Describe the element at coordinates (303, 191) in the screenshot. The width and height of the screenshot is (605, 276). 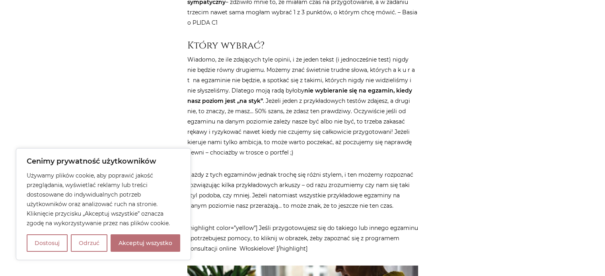
I see `p: Każdy z tych egzaminów jednak trochę się różni stylem, i ten możemy rozpoznać rozwiązując kilka p...` at that location.